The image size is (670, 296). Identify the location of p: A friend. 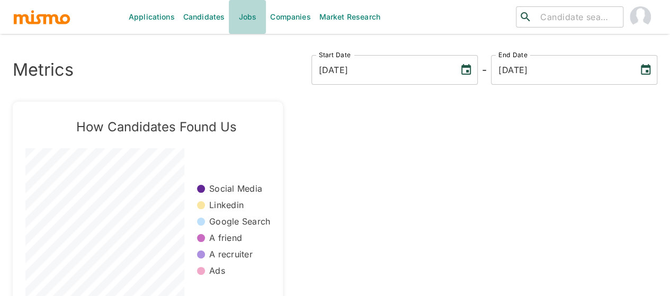
(225, 238).